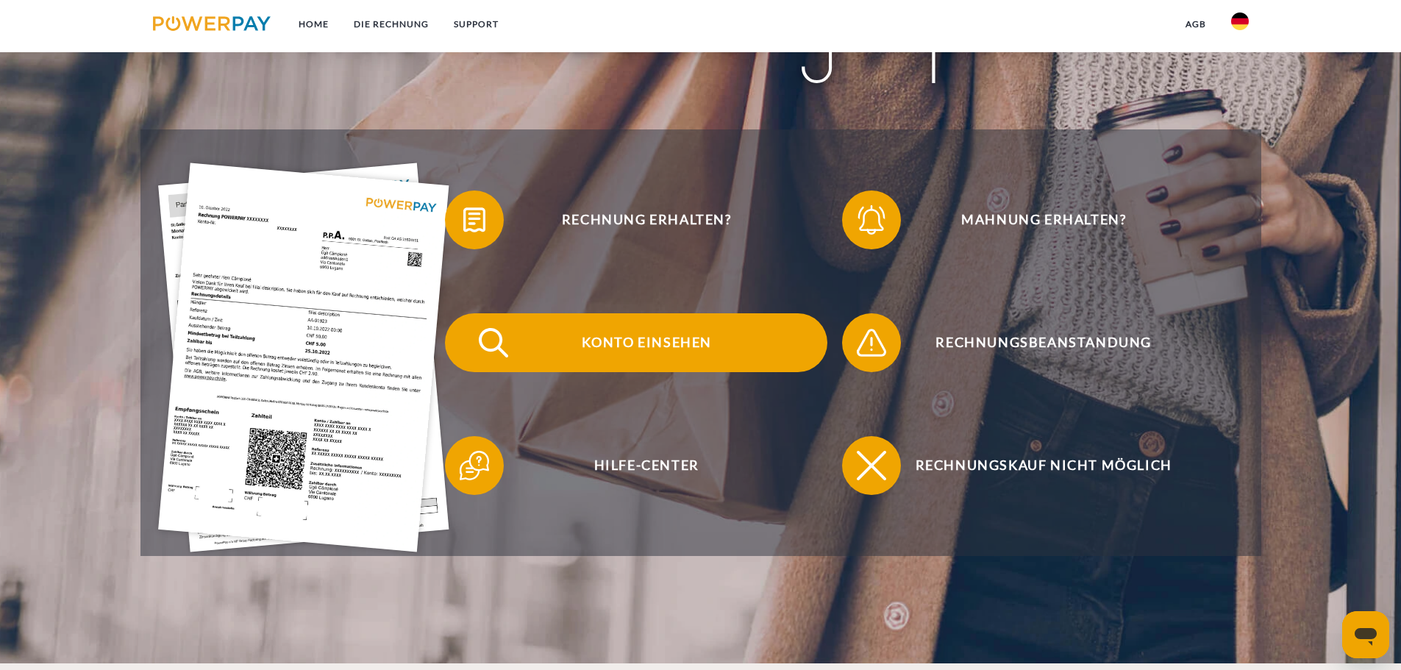 The image size is (1401, 670). I want to click on a: Home, so click(313, 24).